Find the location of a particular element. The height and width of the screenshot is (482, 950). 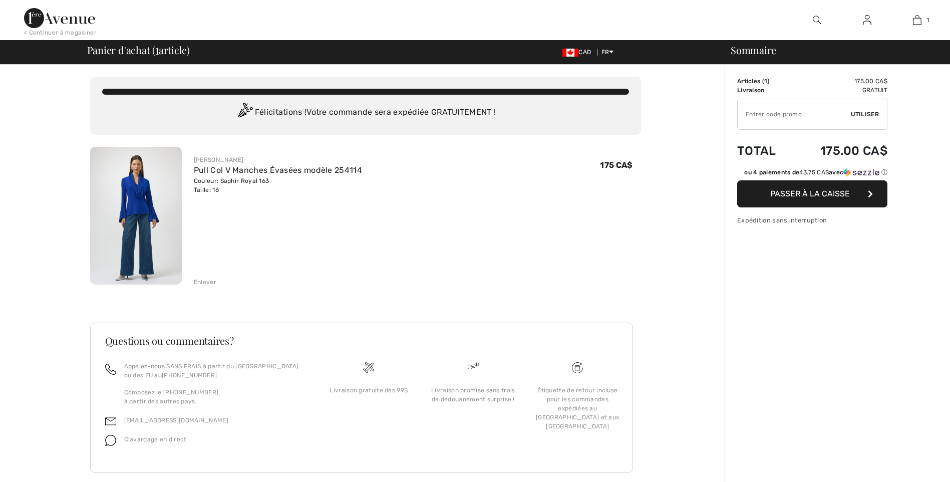

h3: Questions ou commentaires? is located at coordinates (362, 340).